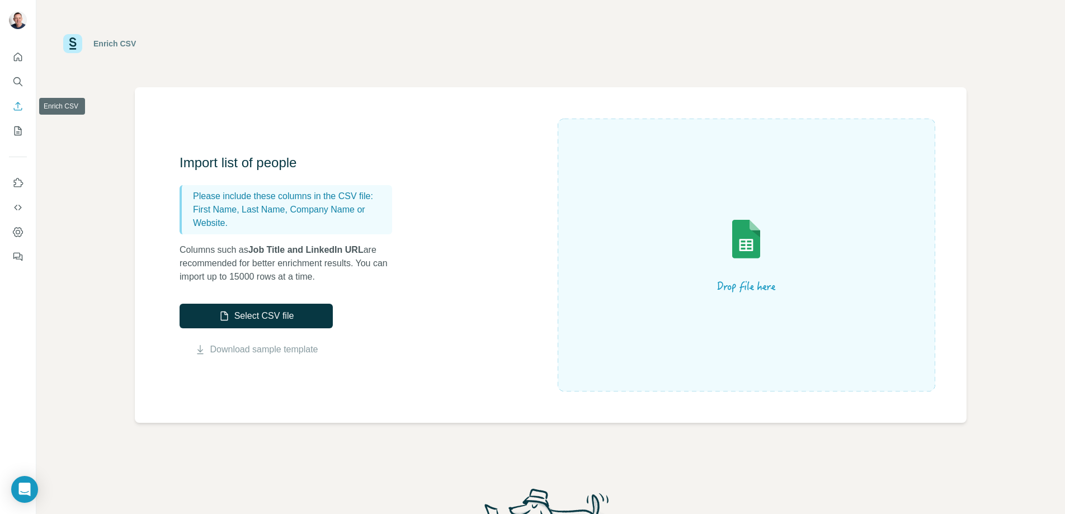 This screenshot has width=1065, height=514. I want to click on button: Use Surfe on LinkedIn, so click(18, 183).